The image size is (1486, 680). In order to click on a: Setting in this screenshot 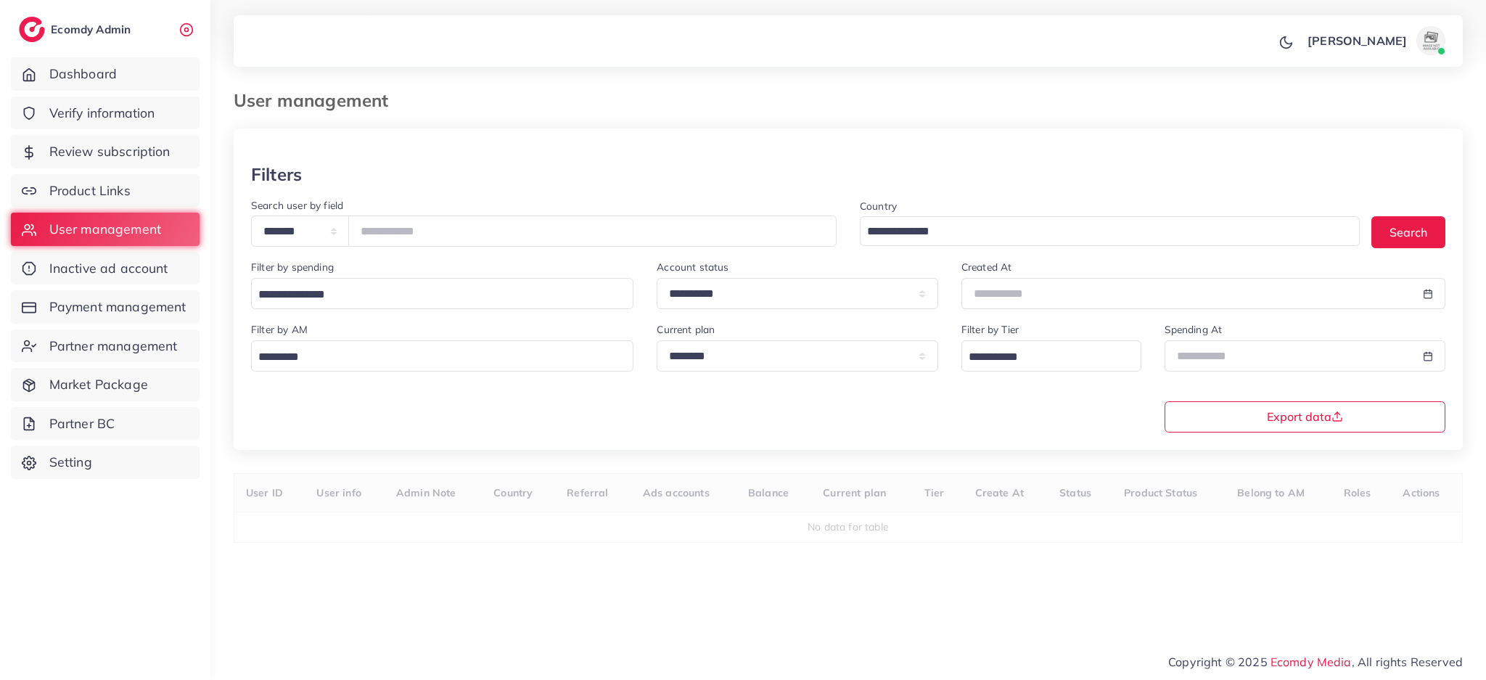, I will do `click(105, 462)`.